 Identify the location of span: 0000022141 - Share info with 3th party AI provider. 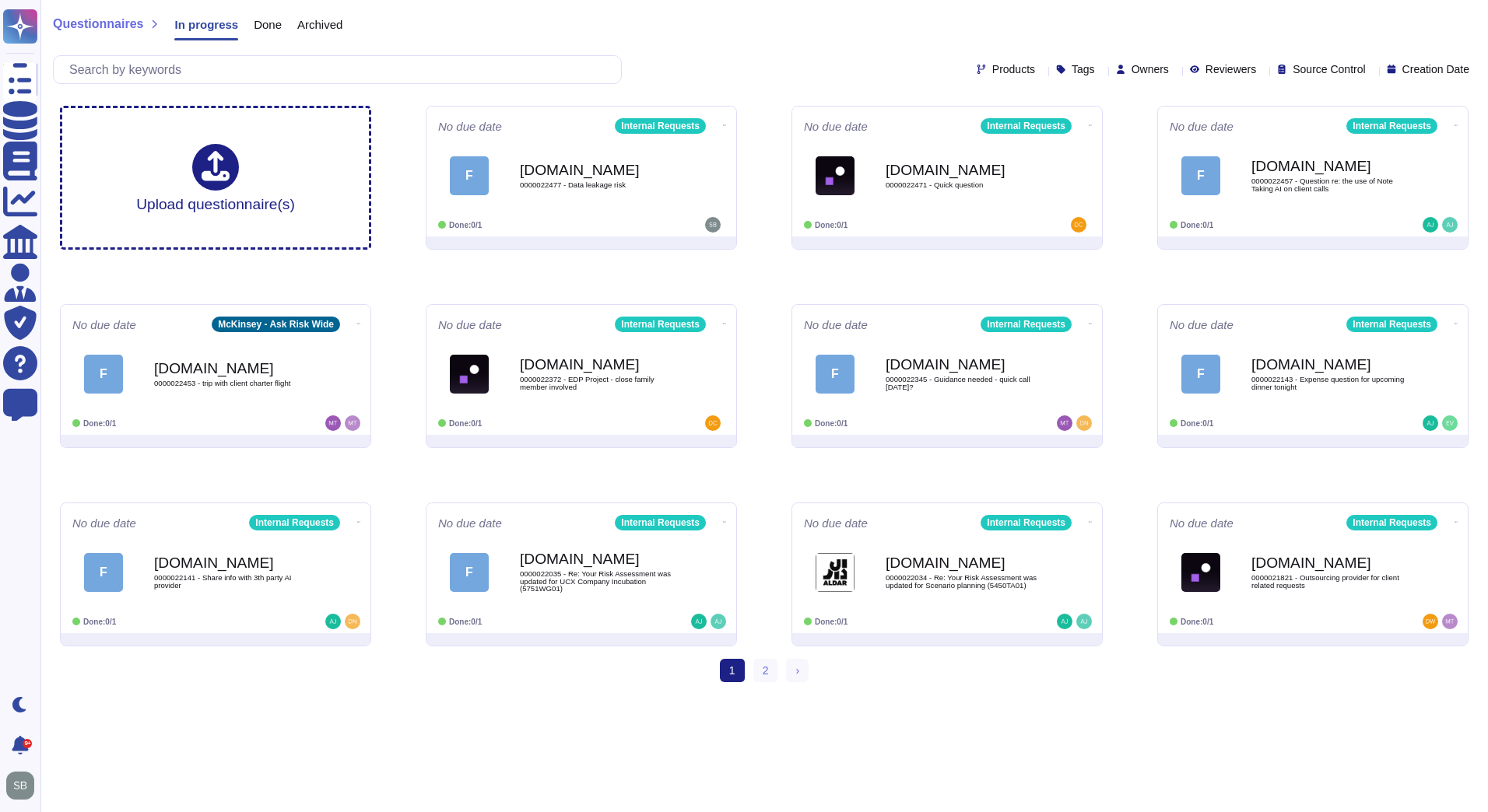
(232, 581).